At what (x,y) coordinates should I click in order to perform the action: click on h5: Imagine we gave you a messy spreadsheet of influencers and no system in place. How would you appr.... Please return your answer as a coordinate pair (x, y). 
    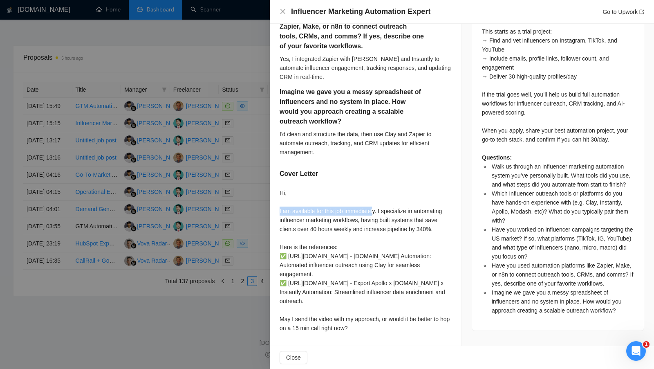
    Looking at the image, I should click on (353, 107).